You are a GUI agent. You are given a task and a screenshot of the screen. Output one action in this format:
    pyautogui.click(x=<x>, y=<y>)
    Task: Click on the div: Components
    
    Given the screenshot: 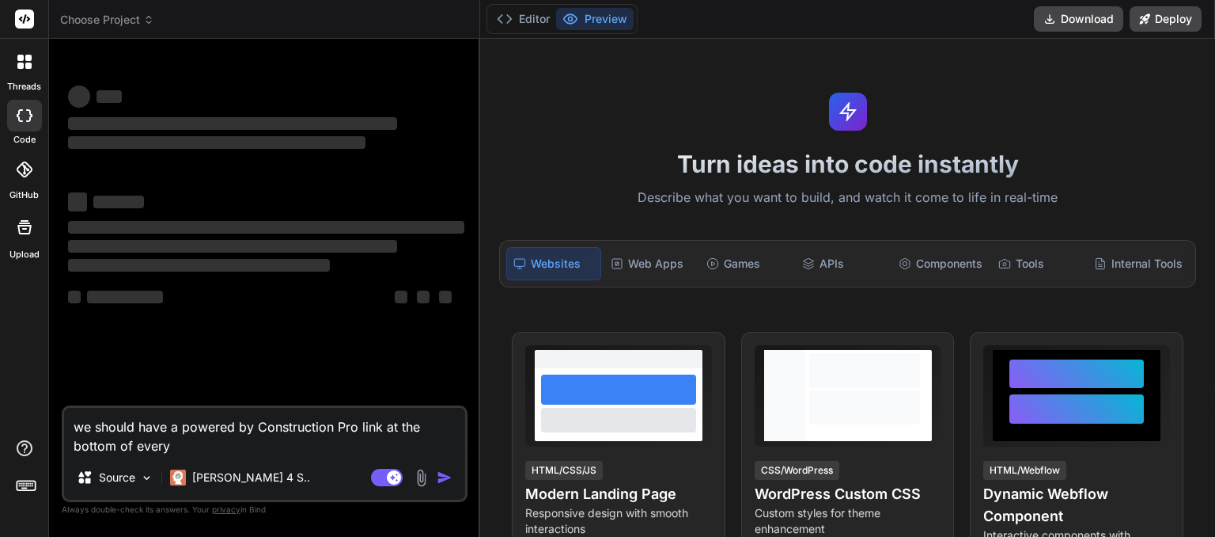 What is the action you would take?
    pyautogui.click(x=941, y=264)
    